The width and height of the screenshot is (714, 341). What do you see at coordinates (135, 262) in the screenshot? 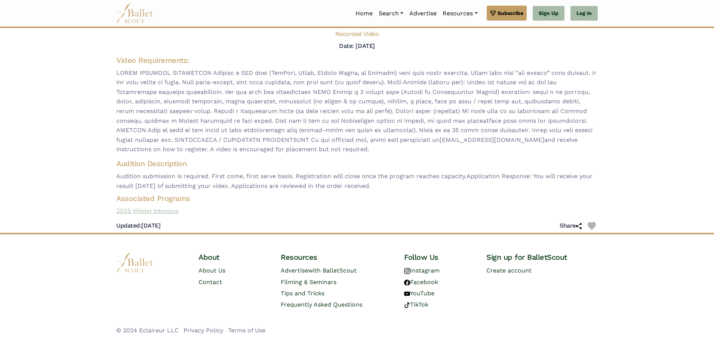
I see `img: logo` at bounding box center [135, 262].